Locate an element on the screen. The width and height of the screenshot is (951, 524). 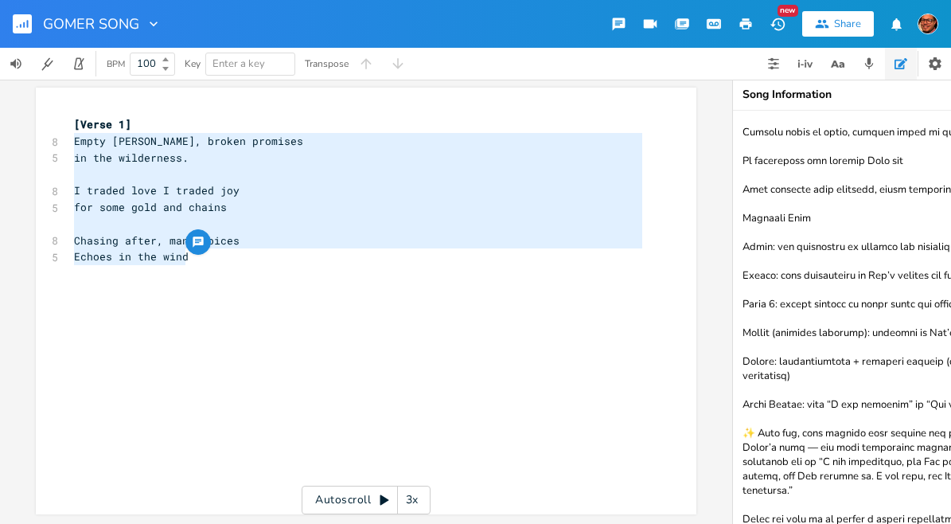
span: in the wilderness. is located at coordinates (131, 158).